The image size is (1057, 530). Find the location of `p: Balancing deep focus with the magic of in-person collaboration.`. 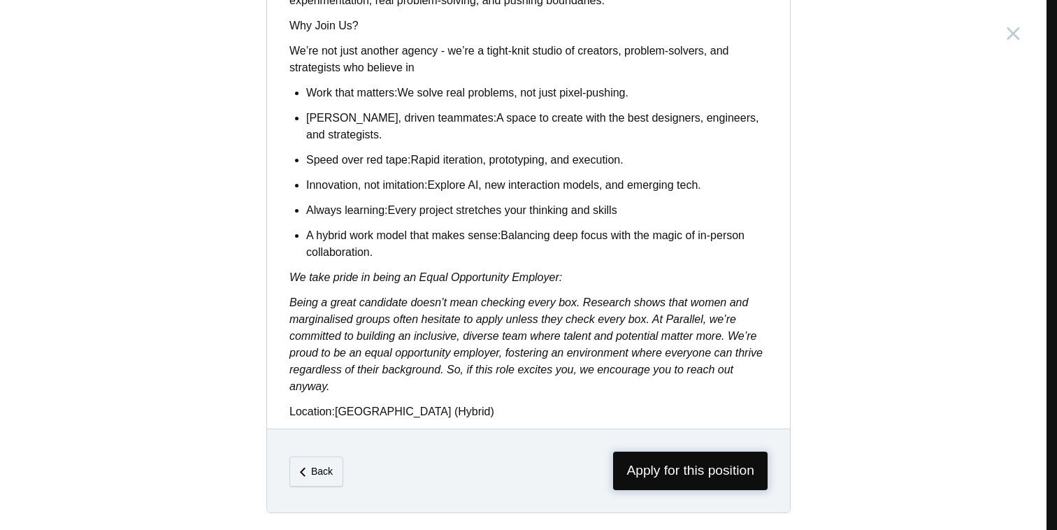

p: Balancing deep focus with the magic of in-person collaboration. is located at coordinates (537, 244).